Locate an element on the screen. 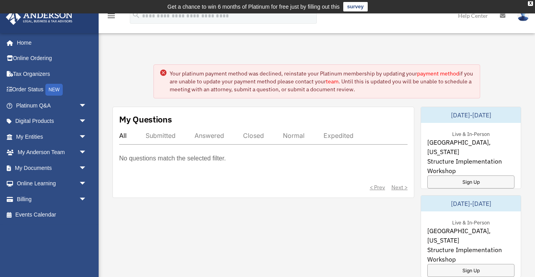 The image size is (535, 277). img: User Pic is located at coordinates (523, 15).